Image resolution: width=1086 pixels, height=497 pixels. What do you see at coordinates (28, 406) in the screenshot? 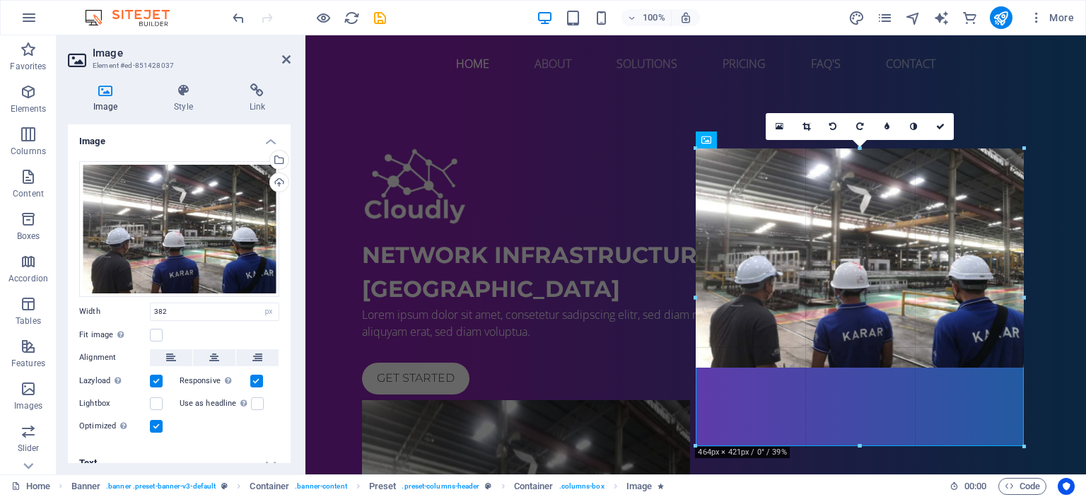
I see `p: Images` at bounding box center [28, 406].